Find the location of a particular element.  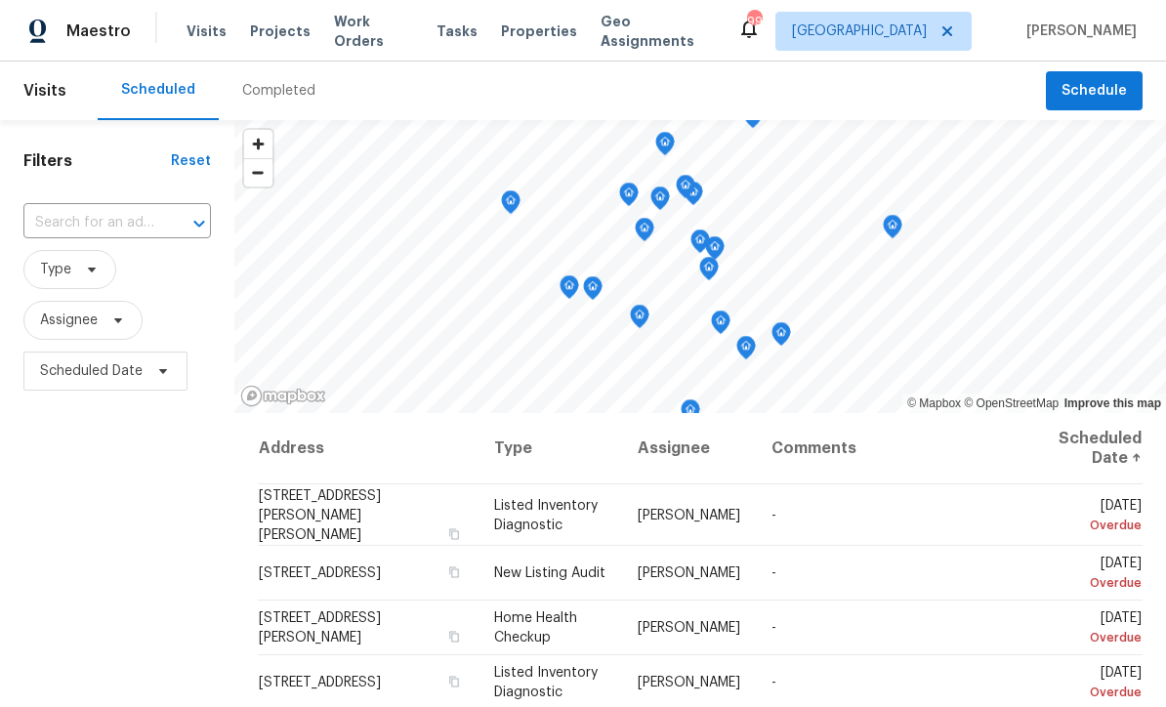

span: Properties is located at coordinates (539, 31).